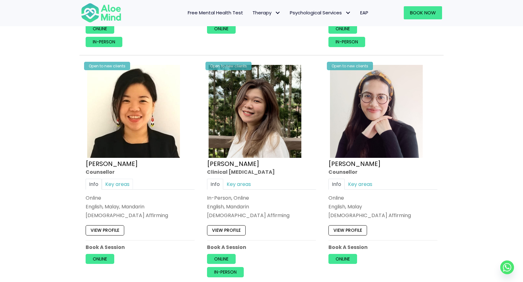  What do you see at coordinates (251, 13) in the screenshot?
I see `nav: Menu` at bounding box center [251, 13].